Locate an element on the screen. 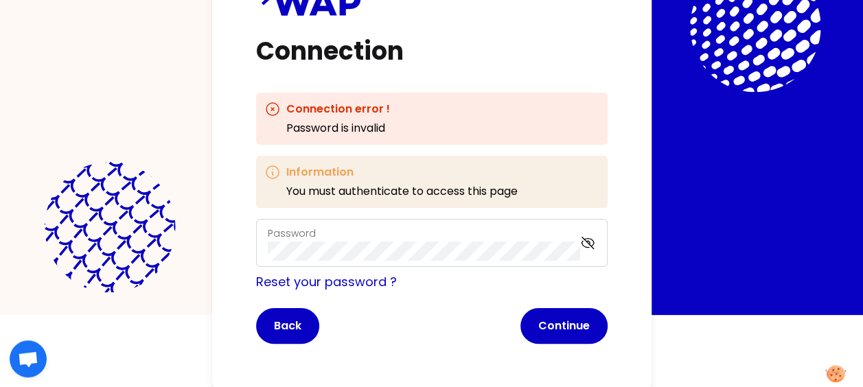 Image resolution: width=863 pixels, height=387 pixels. h1: Connection is located at coordinates (432, 51).